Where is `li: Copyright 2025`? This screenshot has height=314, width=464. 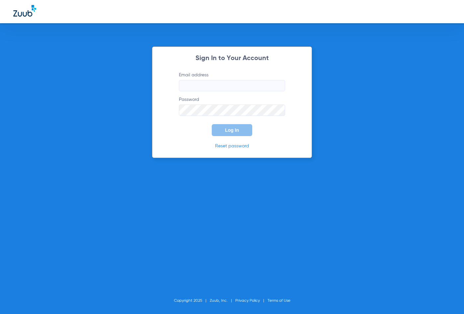
li: Copyright 2025 is located at coordinates (192, 301).